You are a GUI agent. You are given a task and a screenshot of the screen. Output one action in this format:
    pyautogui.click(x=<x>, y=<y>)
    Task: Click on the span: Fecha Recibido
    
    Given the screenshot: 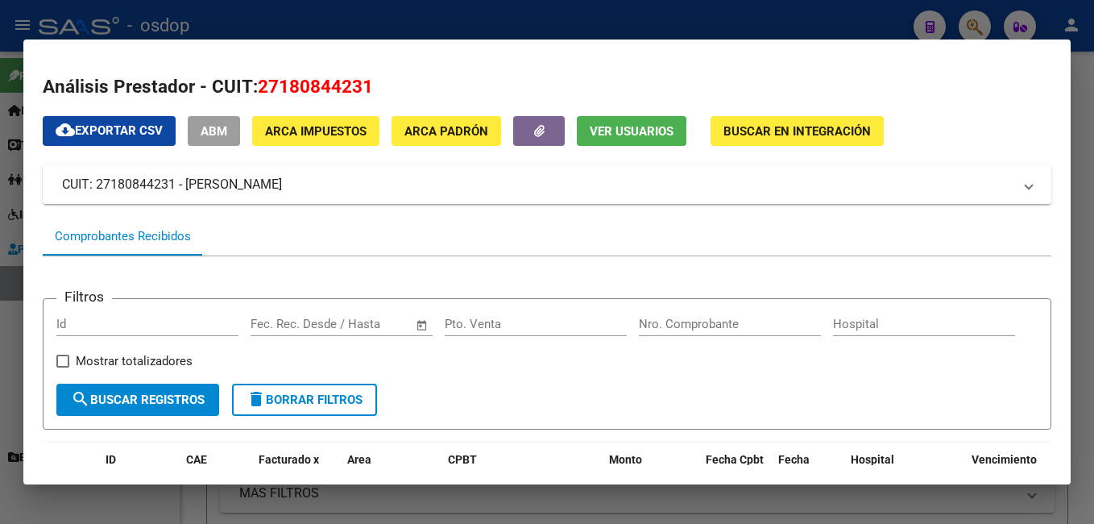 What is the action you would take?
    pyautogui.click(x=801, y=468)
    